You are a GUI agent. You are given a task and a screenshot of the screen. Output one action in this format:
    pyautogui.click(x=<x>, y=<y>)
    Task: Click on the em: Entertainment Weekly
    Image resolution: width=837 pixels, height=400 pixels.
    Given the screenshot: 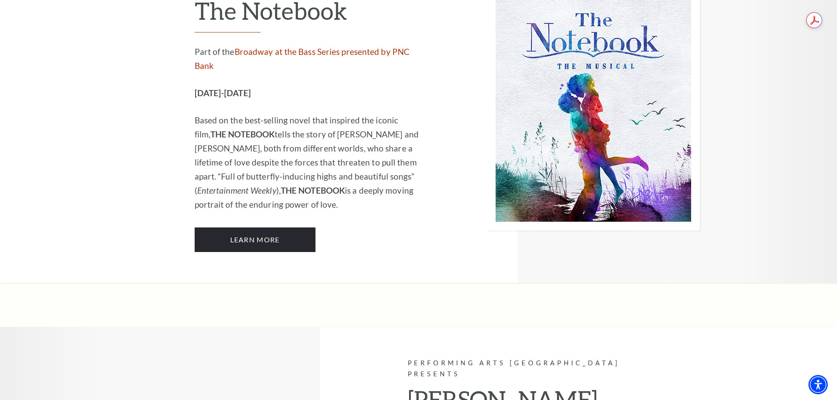 What is the action you would take?
    pyautogui.click(x=237, y=190)
    